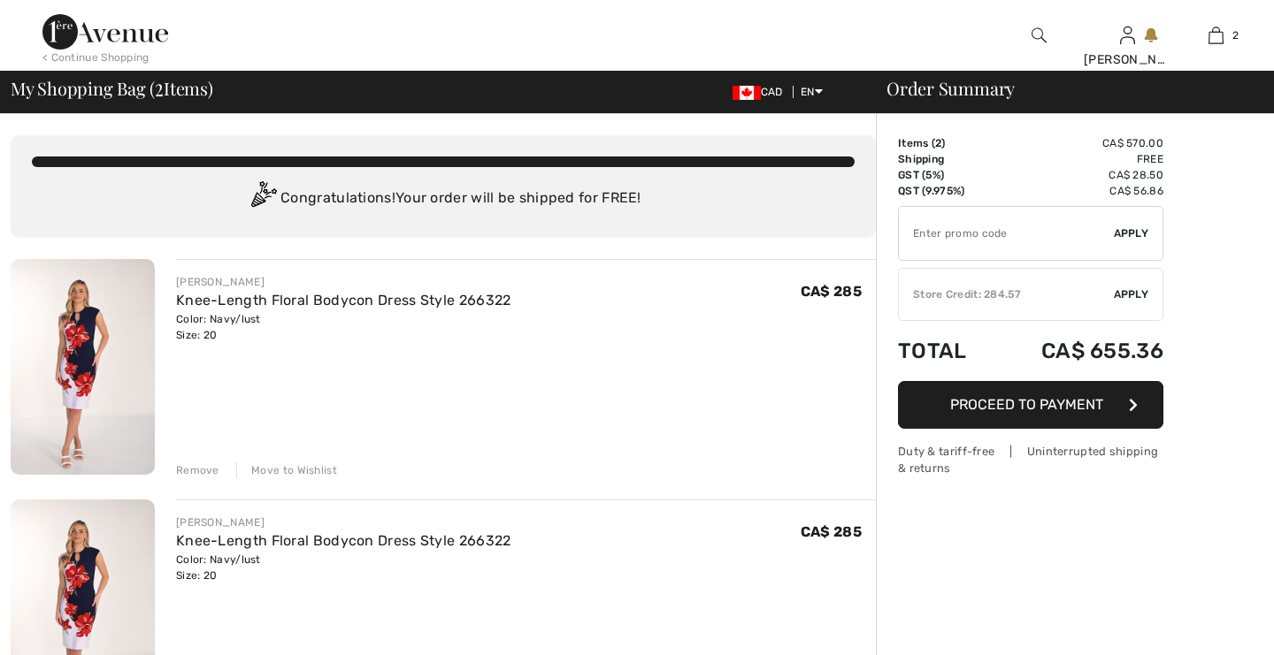 The width and height of the screenshot is (1274, 655). I want to click on td: CA$ 56.86, so click(1078, 191).